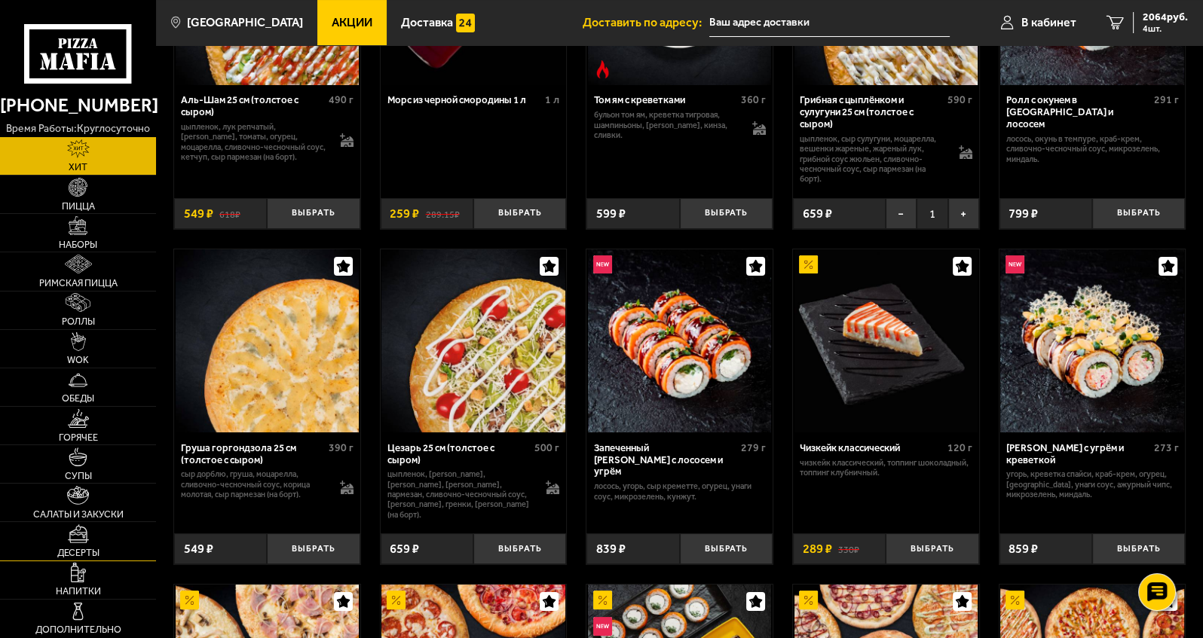  Describe the element at coordinates (1165, 17) in the screenshot. I see `span: 2064 руб.` at that location.